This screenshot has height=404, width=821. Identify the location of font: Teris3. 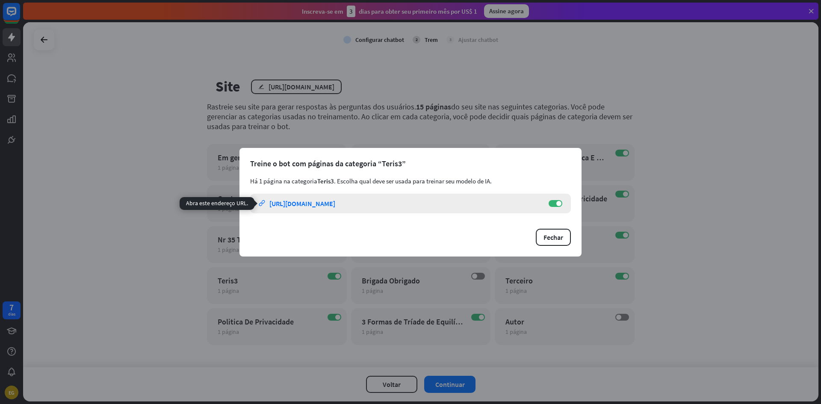
(325, 181).